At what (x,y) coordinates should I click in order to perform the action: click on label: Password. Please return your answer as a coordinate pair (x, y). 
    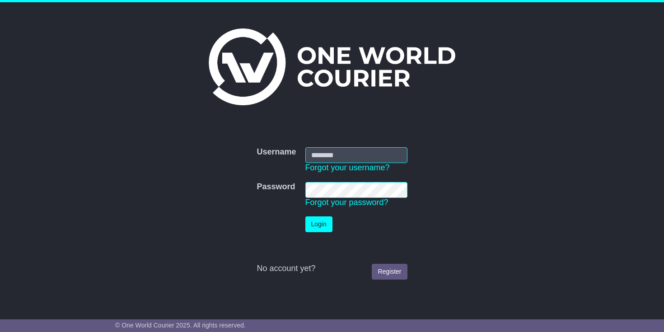
    Looking at the image, I should click on (276, 187).